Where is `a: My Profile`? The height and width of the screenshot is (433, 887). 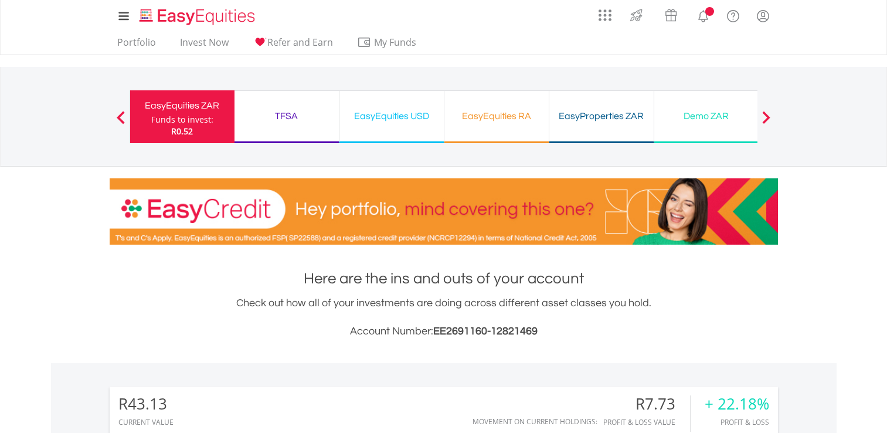 a: My Profile is located at coordinates (762, 16).